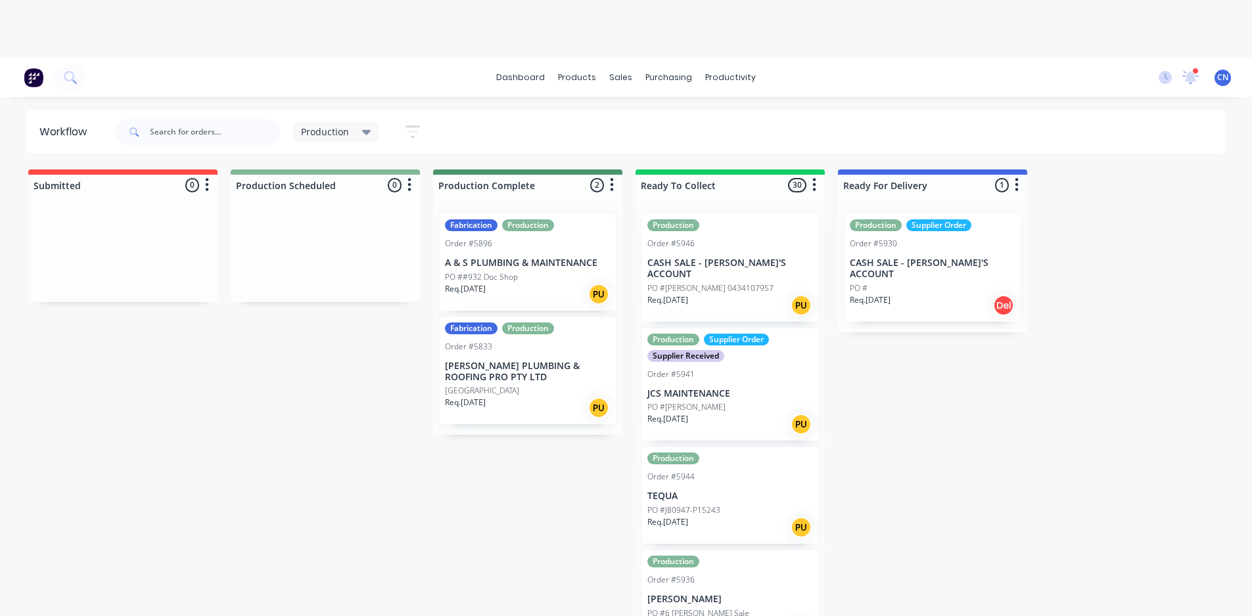 This screenshot has height=616, width=1252. I want to click on input: Search for orders..., so click(215, 132).